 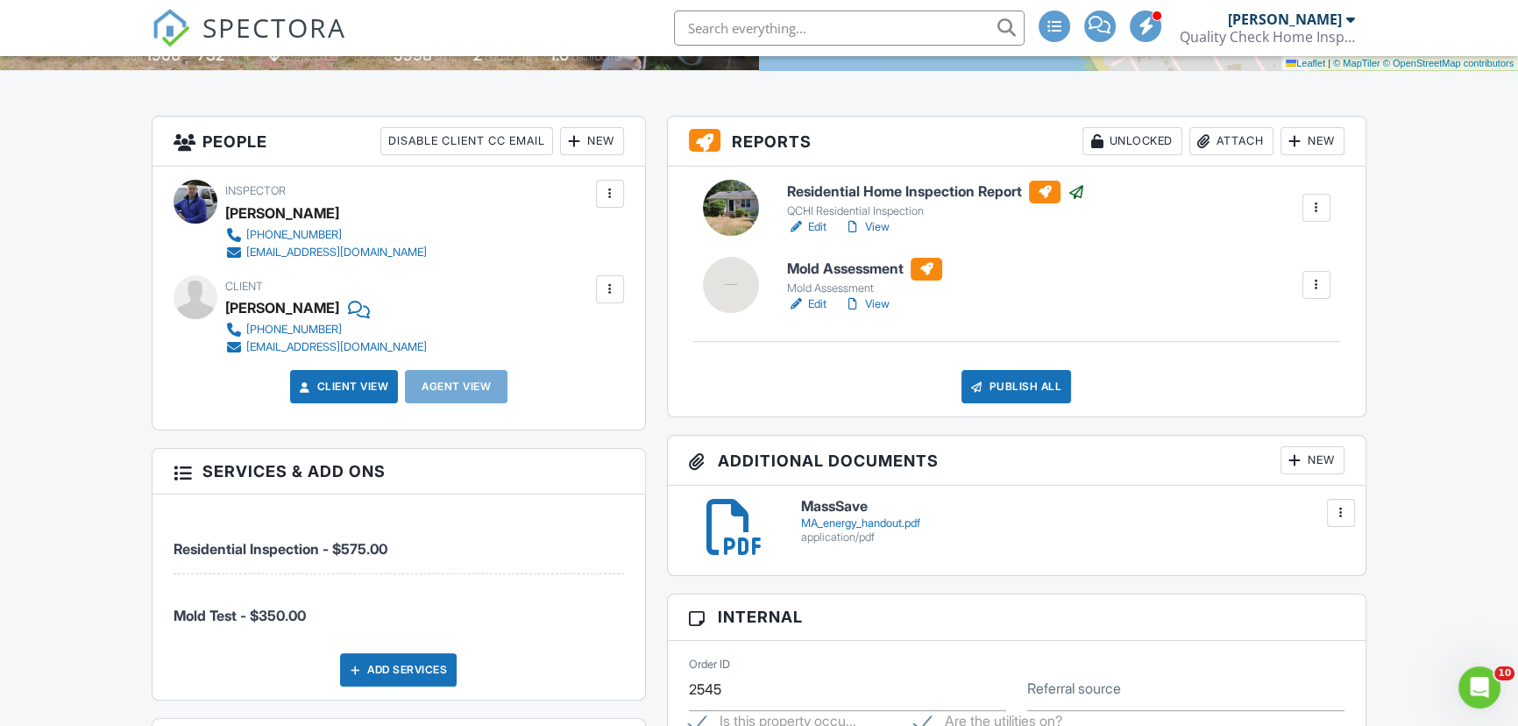 I want to click on a: MassSave MA_energy_handout.pdf application/pdf, so click(x=1073, y=521).